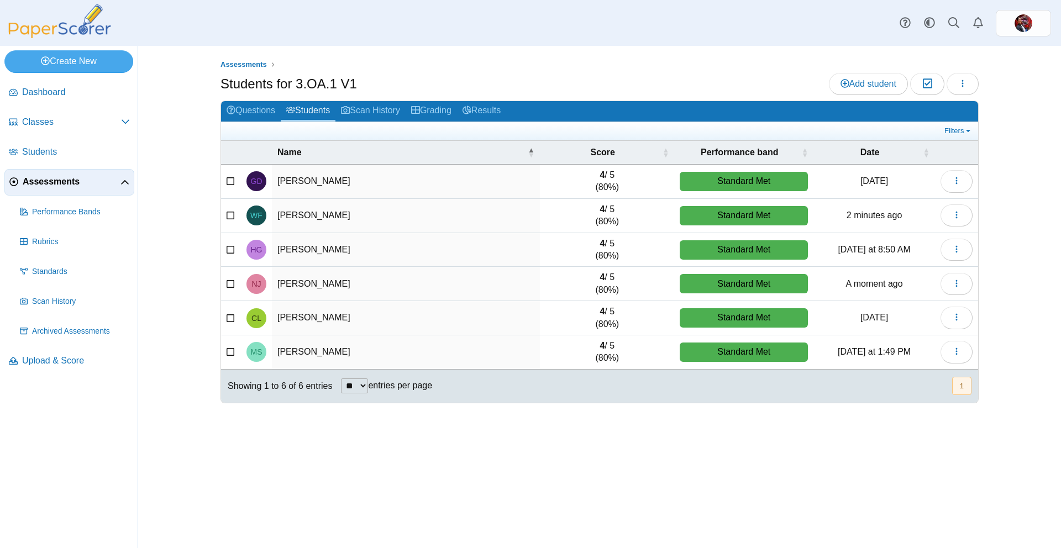 The height and width of the screenshot is (548, 1061). I want to click on span: Upload & Score, so click(76, 361).